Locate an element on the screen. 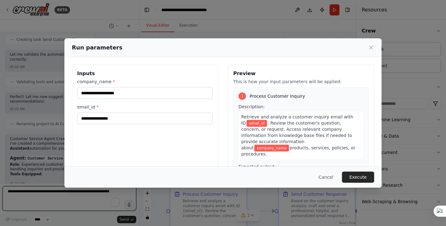  button: Execute is located at coordinates (358, 177).